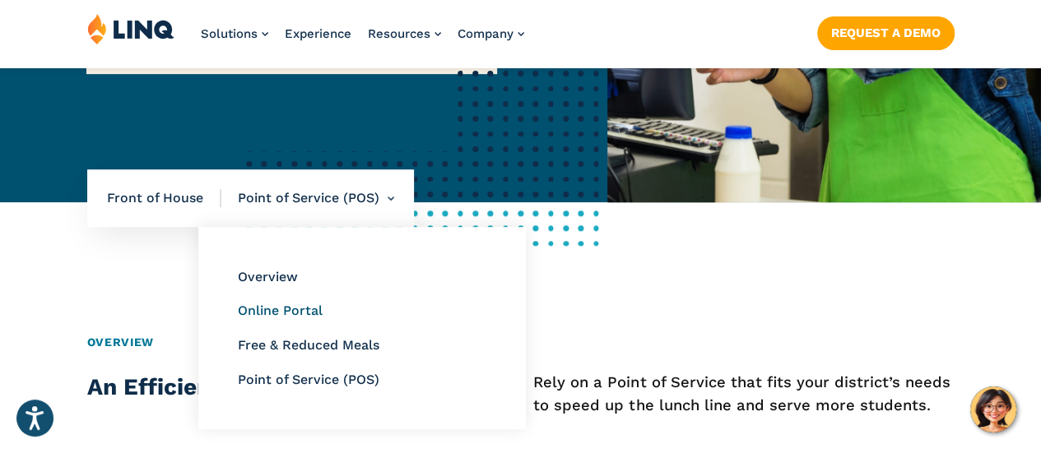 The image size is (1041, 453). I want to click on a: Solutions, so click(234, 34).